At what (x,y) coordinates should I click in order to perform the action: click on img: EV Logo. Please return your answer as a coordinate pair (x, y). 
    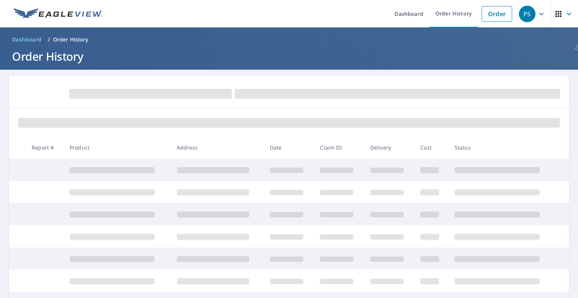
    Looking at the image, I should click on (58, 14).